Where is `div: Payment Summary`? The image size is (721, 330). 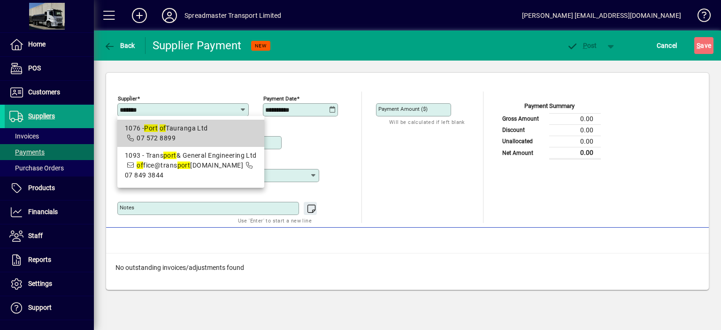 div: Payment Summary is located at coordinates (549, 107).